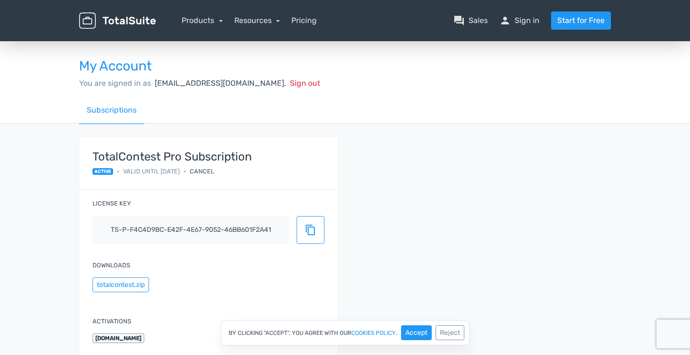 The width and height of the screenshot is (690, 355). What do you see at coordinates (373, 333) in the screenshot?
I see `a: cookies policy` at bounding box center [373, 333].